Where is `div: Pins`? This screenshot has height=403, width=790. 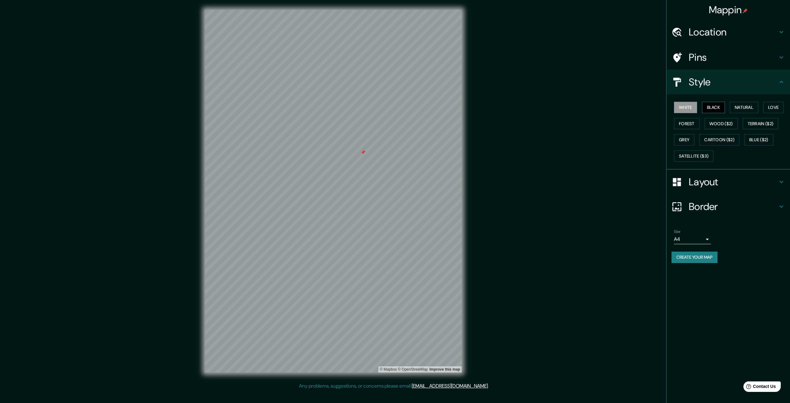
div: Pins is located at coordinates (728, 57).